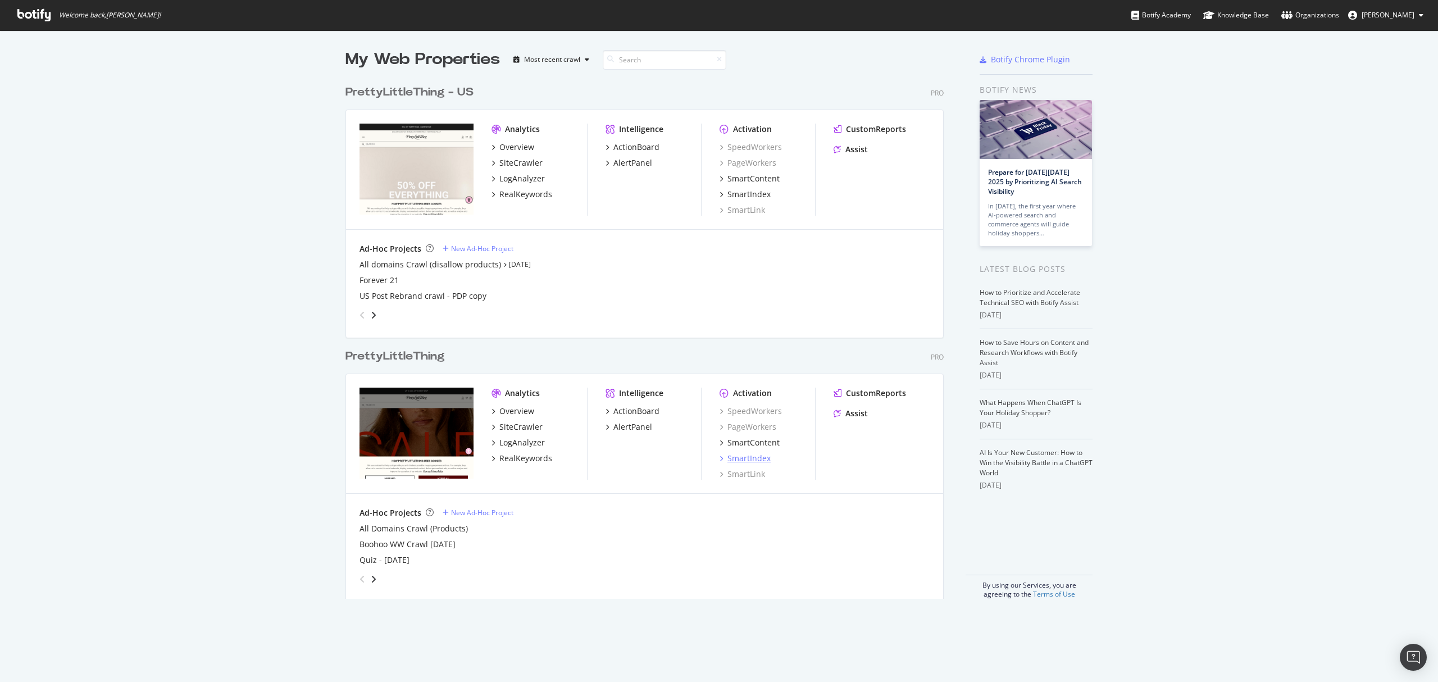 This screenshot has width=1438, height=682. I want to click on a: Terms of Use, so click(1053, 594).